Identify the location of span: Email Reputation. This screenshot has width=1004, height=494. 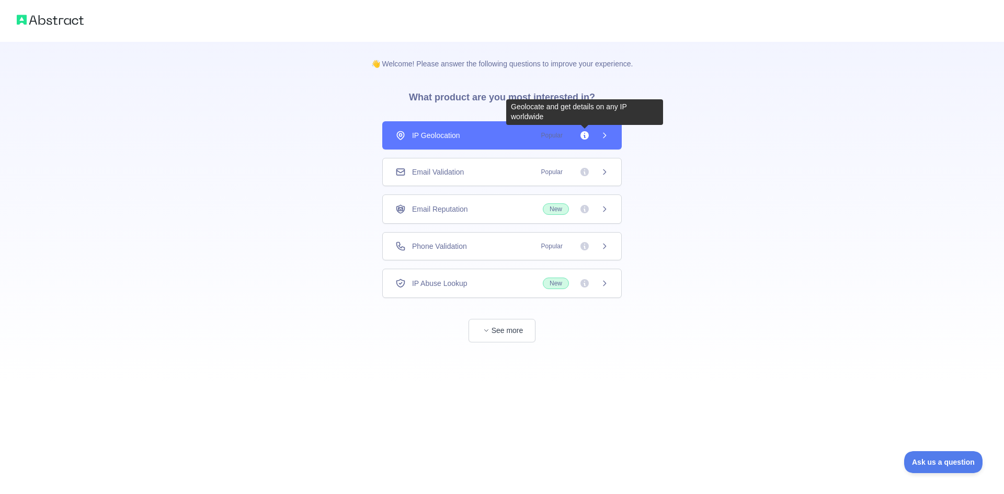
(440, 209).